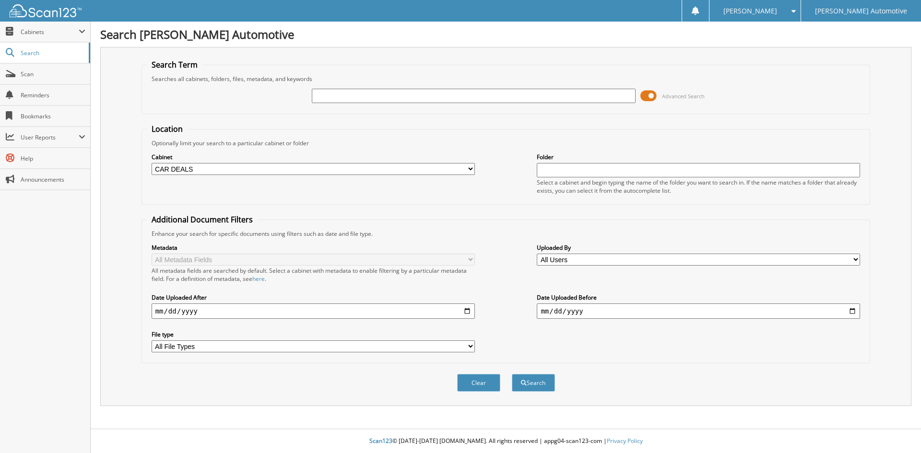  Describe the element at coordinates (506, 234) in the screenshot. I see `div: Enhance your search for specific documents using filters such as date and file type.` at that location.